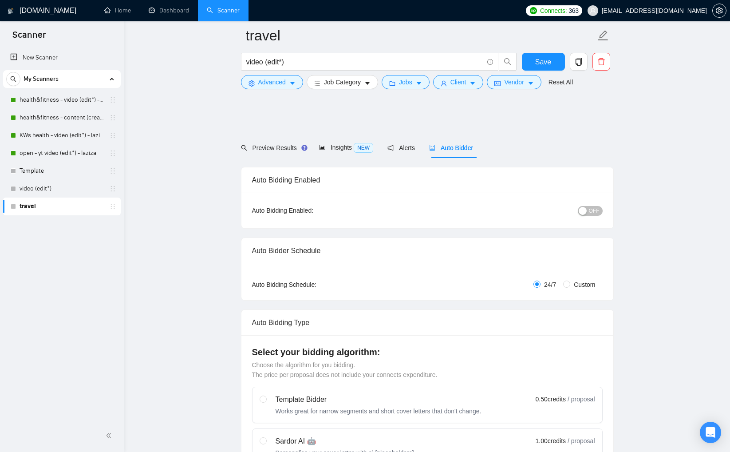 Image resolution: width=730 pixels, height=452 pixels. I want to click on div: Tooltip anchor, so click(304, 148).